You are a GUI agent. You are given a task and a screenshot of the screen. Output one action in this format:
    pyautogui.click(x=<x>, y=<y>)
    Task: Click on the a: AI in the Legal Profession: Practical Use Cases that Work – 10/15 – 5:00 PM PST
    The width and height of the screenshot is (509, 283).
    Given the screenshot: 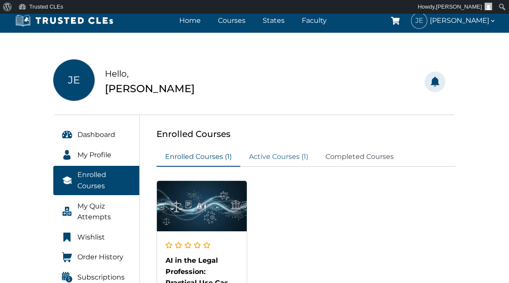 What is the action you would take?
    pyautogui.click(x=202, y=206)
    